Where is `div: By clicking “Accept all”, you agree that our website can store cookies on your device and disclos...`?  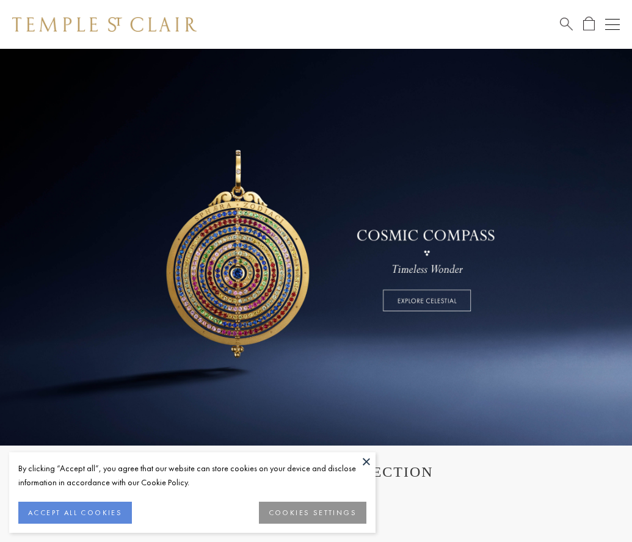
div: By clicking “Accept all”, you agree that our website can store cookies on your device and disclos... is located at coordinates (192, 476).